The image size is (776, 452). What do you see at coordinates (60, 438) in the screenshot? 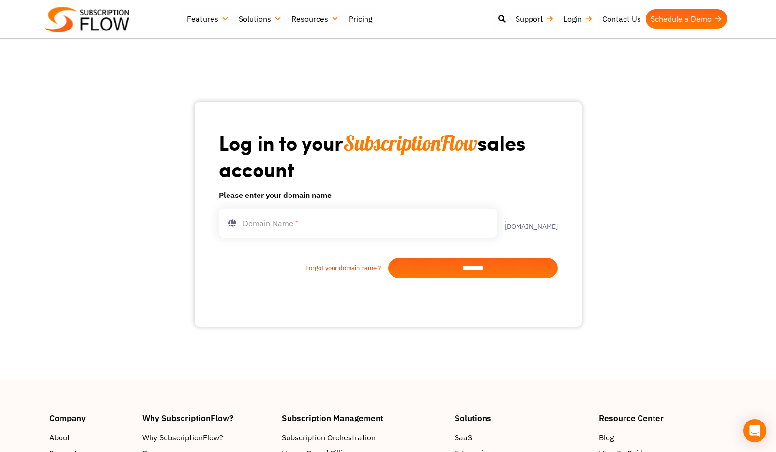
I see `span: About` at bounding box center [60, 438].